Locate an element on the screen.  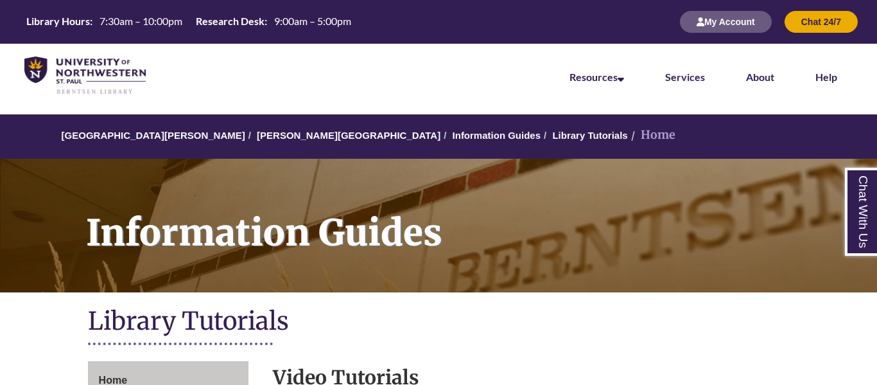
h1: Information Guides is located at coordinates (474, 217).